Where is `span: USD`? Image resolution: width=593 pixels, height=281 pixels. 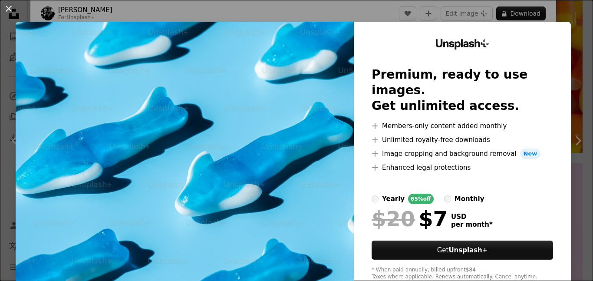
span: USD is located at coordinates (472, 217).